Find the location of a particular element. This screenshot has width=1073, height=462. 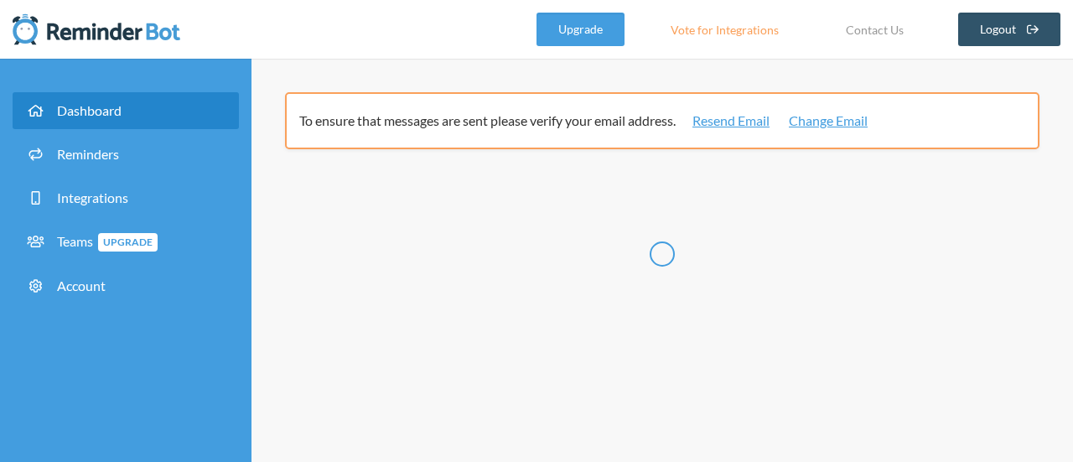

a: TeamsUpgrade is located at coordinates (126, 242).